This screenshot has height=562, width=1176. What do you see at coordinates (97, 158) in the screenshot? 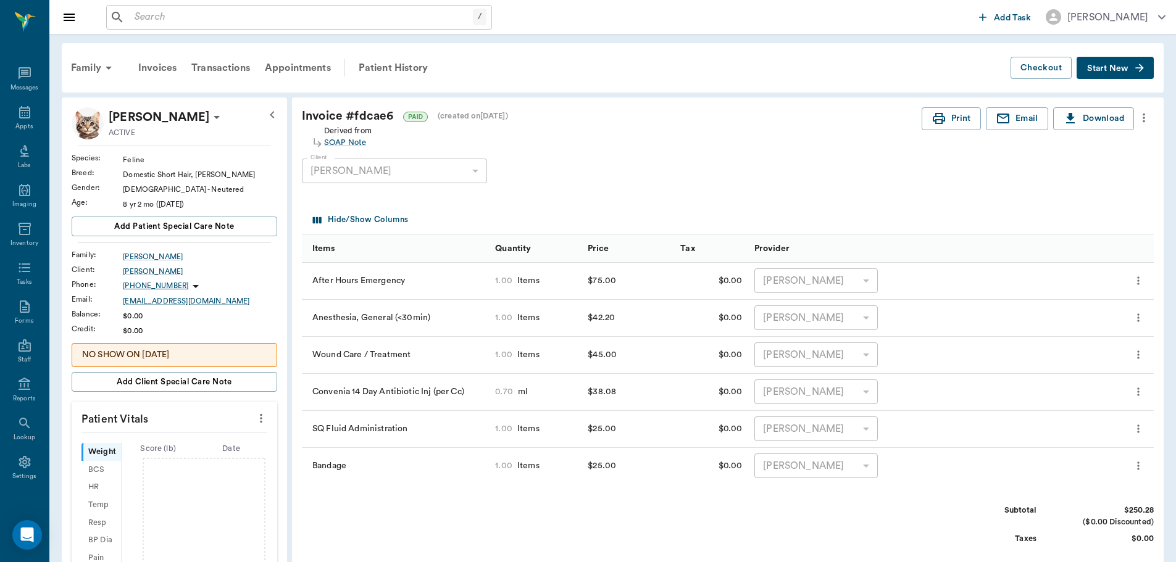
I see `div: Species :` at bounding box center [97, 158].